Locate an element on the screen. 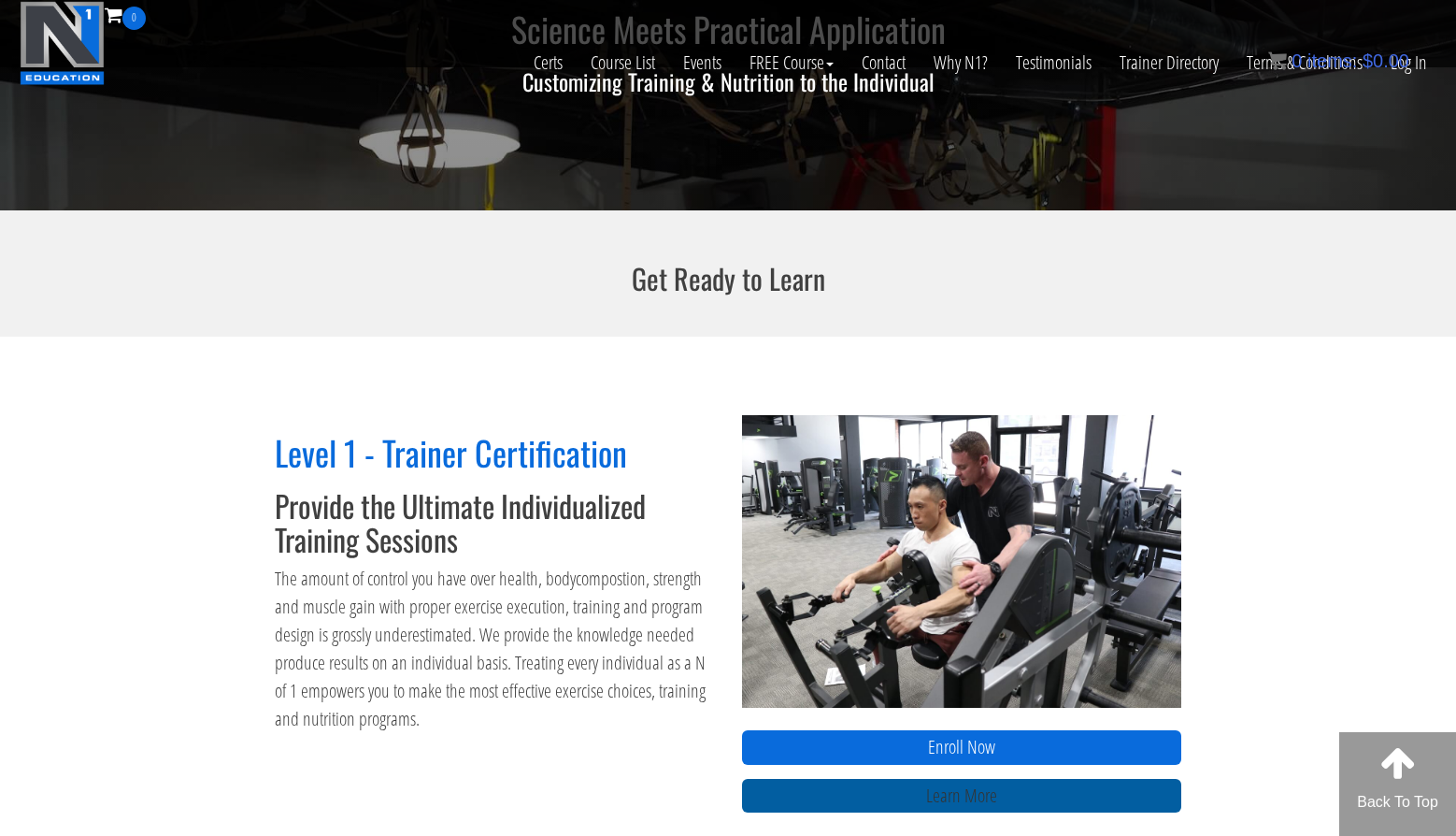  bdi: 0.00 is located at coordinates (1386, 61).